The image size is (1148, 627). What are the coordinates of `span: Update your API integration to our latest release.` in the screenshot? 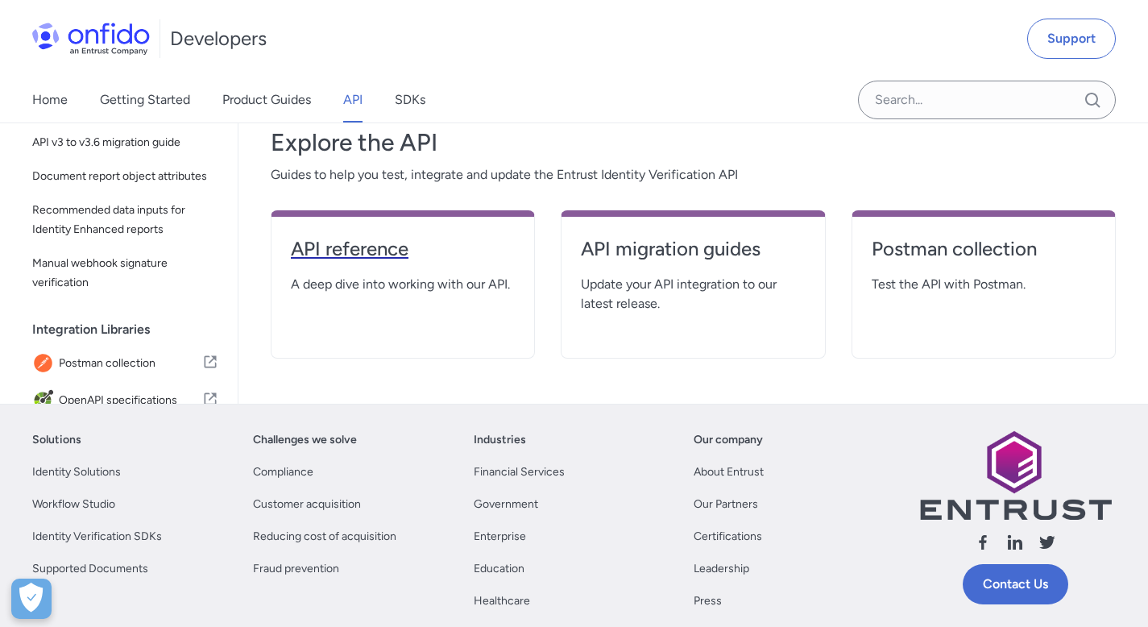 It's located at (693, 294).